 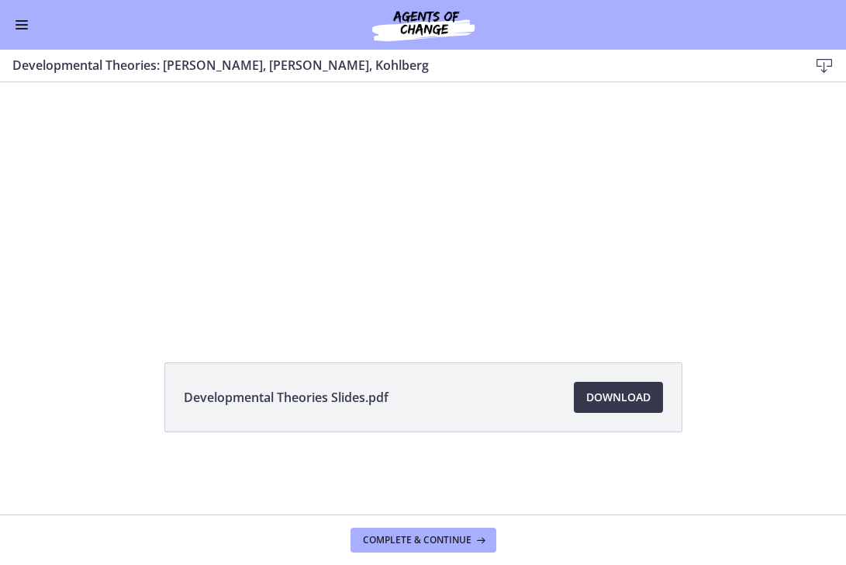 I want to click on button: Complete & continue, so click(x=423, y=540).